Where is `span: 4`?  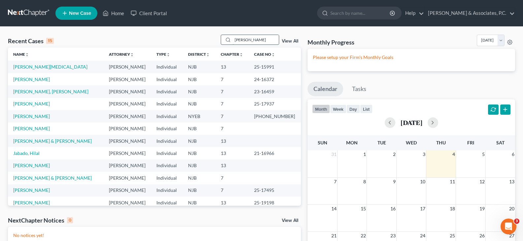 span: 4 is located at coordinates (453, 154).